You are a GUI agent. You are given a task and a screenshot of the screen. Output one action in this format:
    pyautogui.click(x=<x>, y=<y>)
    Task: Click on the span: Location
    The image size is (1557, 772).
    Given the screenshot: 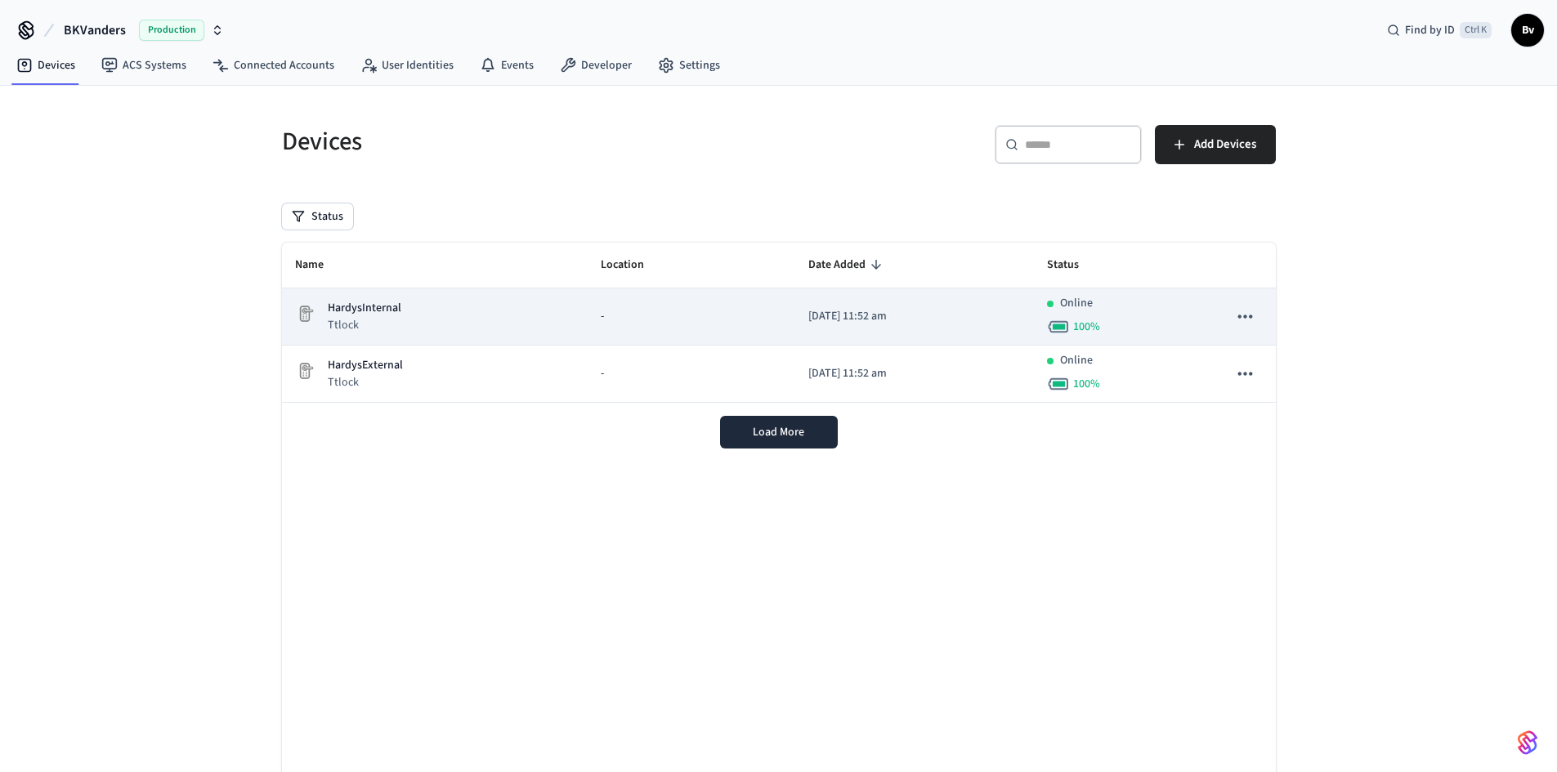 What is the action you would take?
    pyautogui.click(x=633, y=265)
    